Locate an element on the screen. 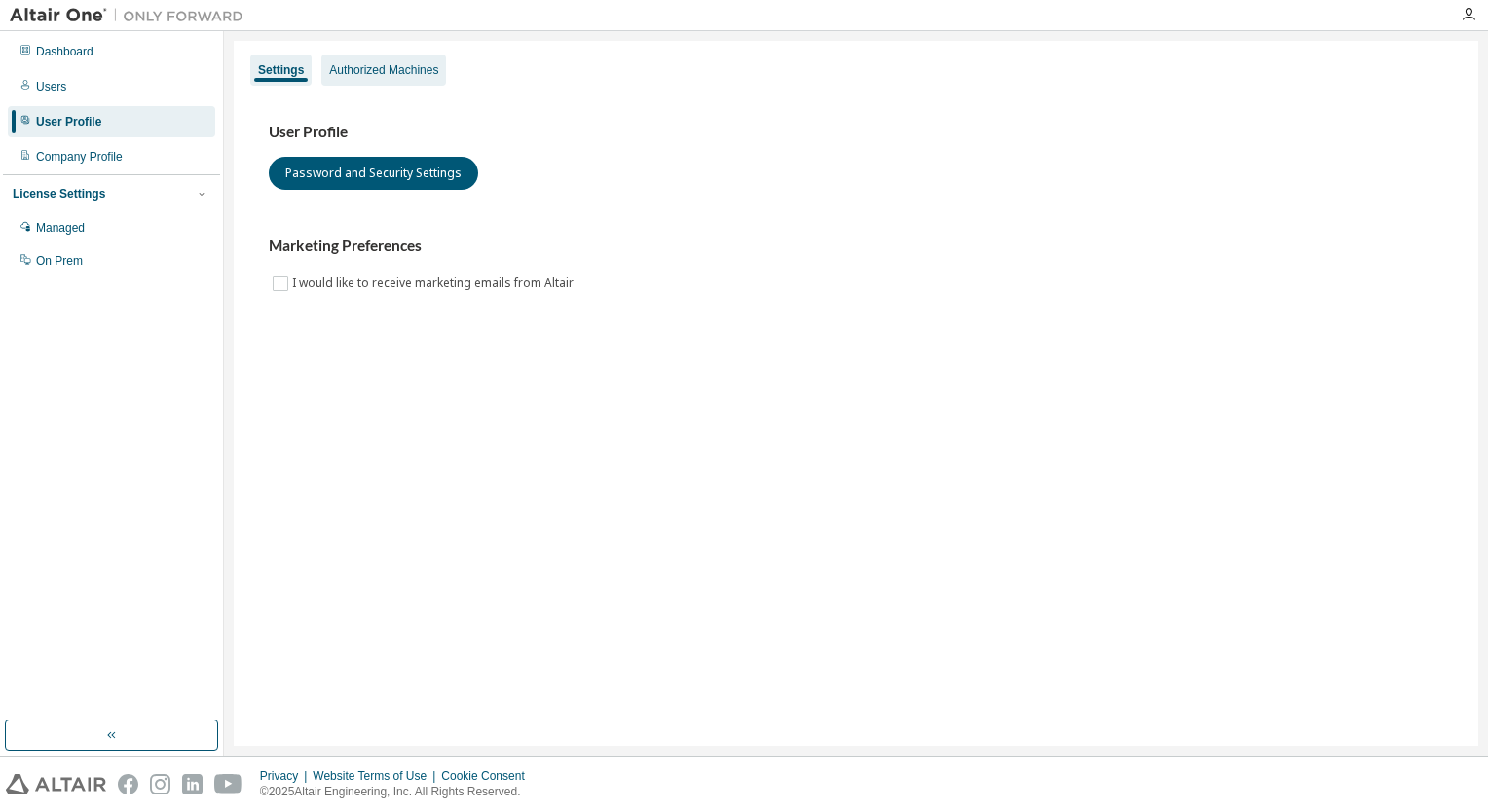 The height and width of the screenshot is (812, 1488). div: Privacy is located at coordinates (286, 776).